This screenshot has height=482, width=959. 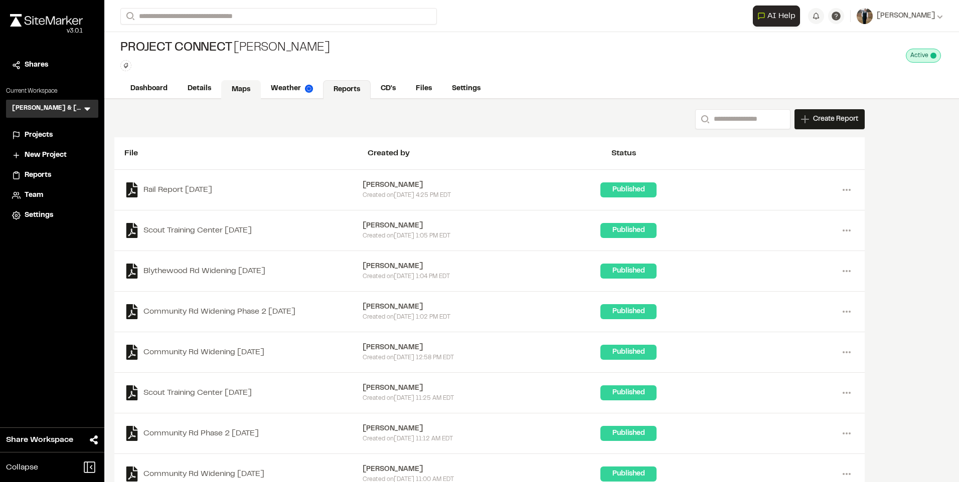 What do you see at coordinates (388, 89) in the screenshot?
I see `a: CD's` at bounding box center [388, 89].